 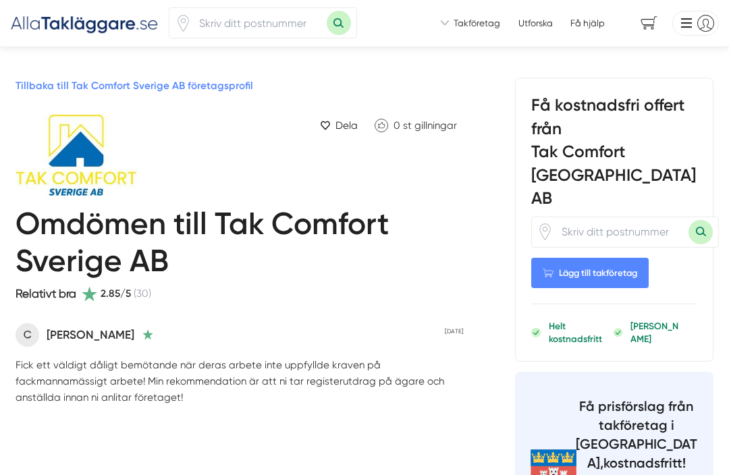 What do you see at coordinates (27, 335) in the screenshot?
I see `span: C` at bounding box center [27, 335].